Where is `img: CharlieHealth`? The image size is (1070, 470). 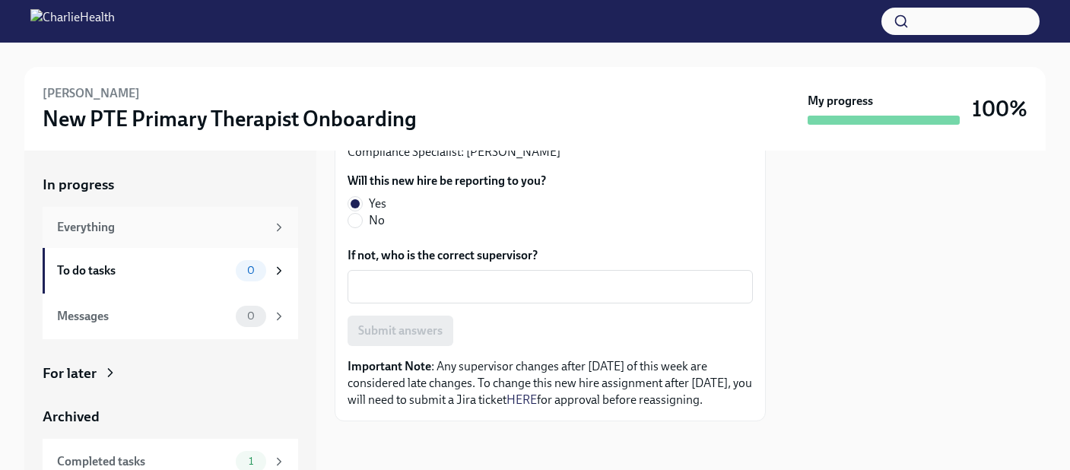 img: CharlieHealth is located at coordinates (72, 21).